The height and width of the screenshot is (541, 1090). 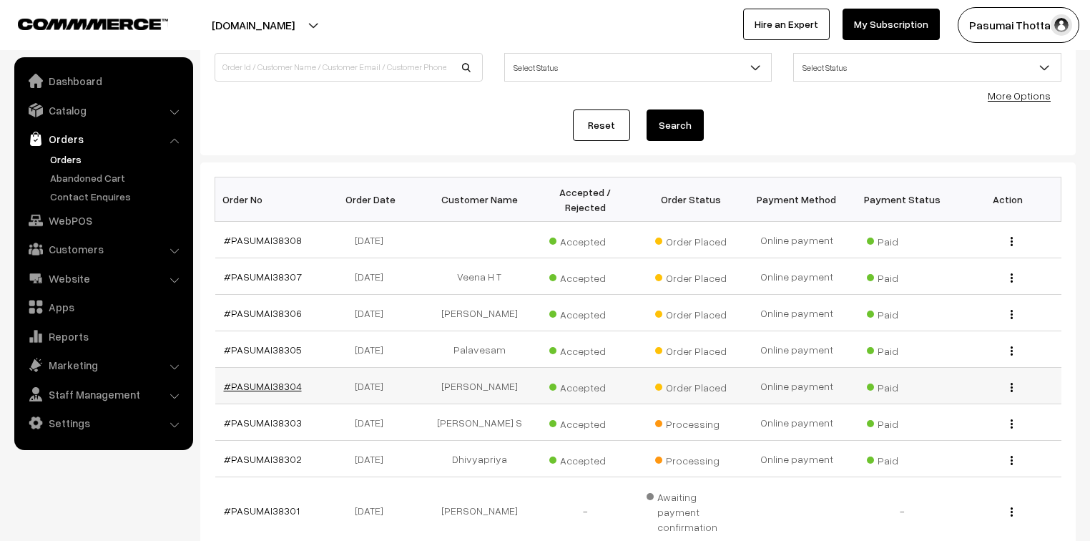 What do you see at coordinates (262, 510) in the screenshot?
I see `a: #PASUMAI38301` at bounding box center [262, 510].